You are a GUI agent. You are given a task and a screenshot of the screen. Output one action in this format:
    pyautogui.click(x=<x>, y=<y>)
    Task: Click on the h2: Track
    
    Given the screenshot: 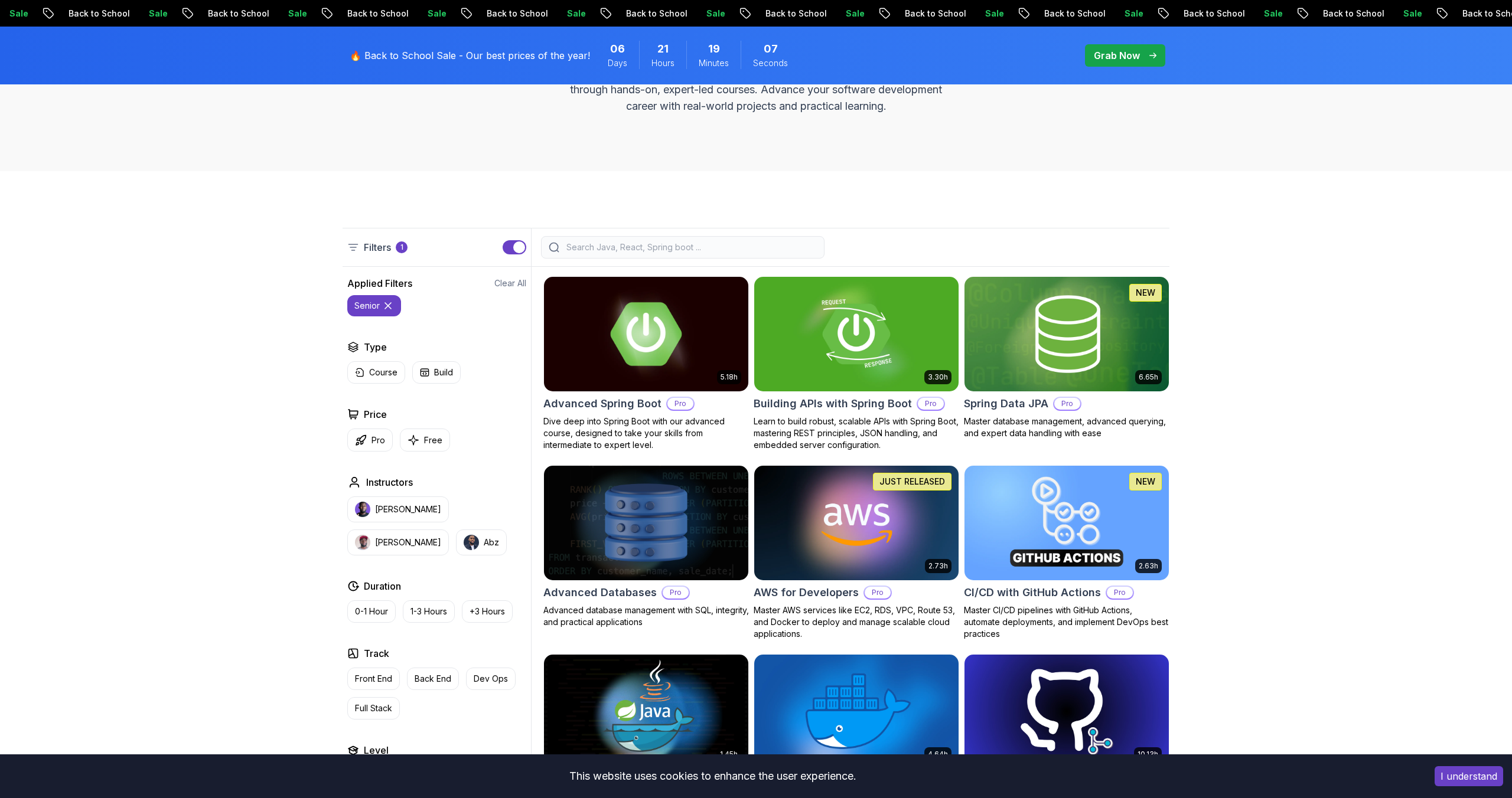 What is the action you would take?
    pyautogui.click(x=376, y=654)
    